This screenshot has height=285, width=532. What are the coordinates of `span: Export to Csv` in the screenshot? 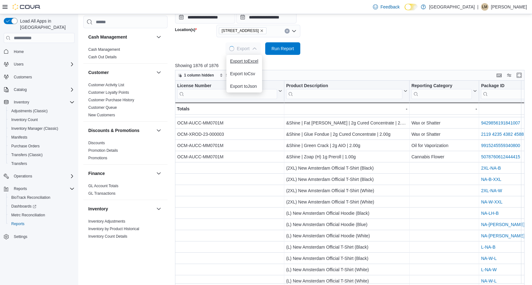 It's located at (244, 74).